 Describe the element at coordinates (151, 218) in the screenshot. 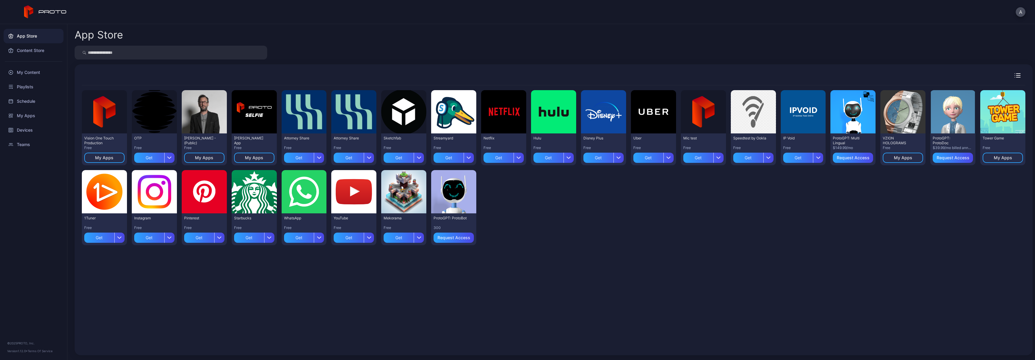

I see `div: Instagram` at that location.